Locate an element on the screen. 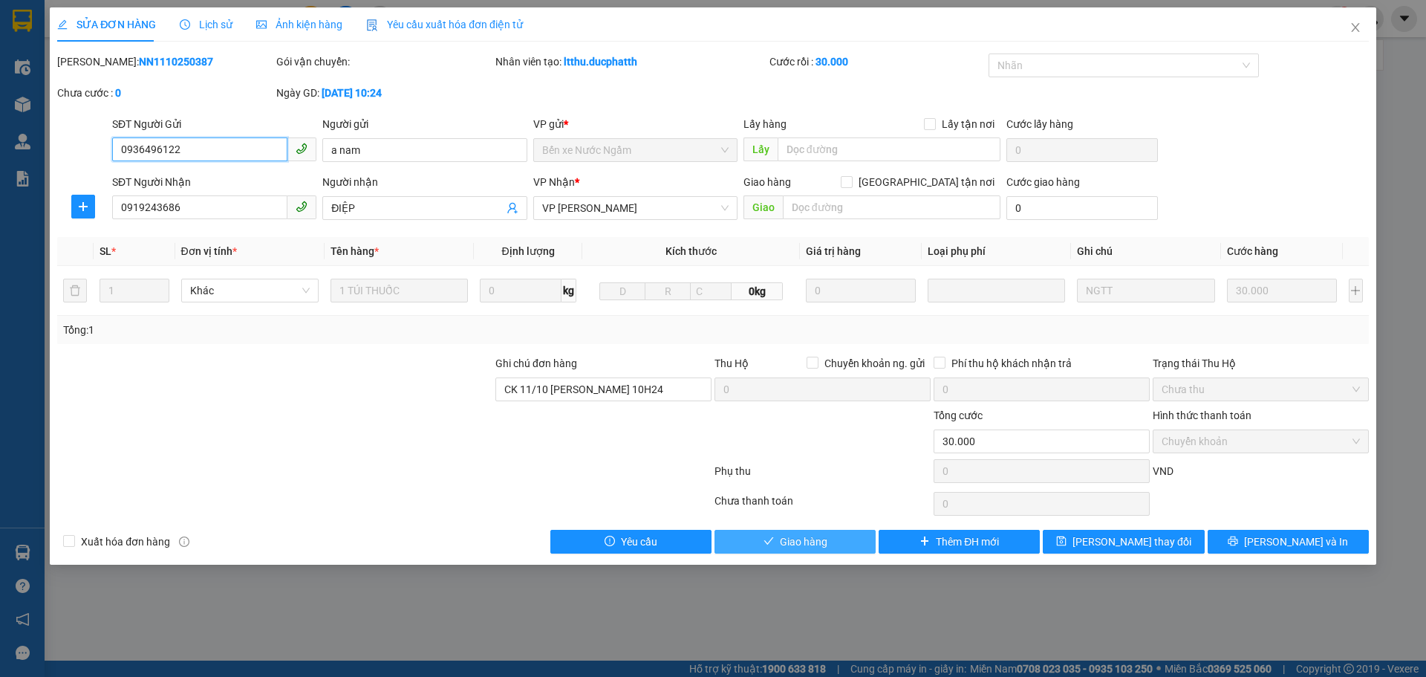  div: VP gửi is located at coordinates (635, 124).